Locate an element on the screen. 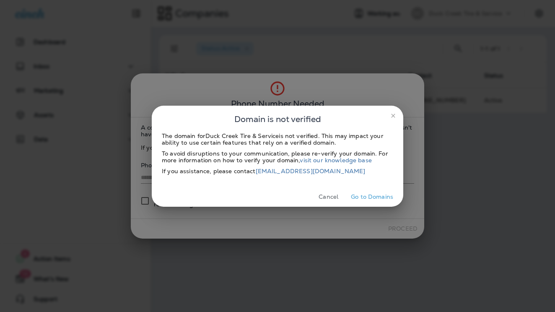  span: Domain is not verified is located at coordinates (278, 119).